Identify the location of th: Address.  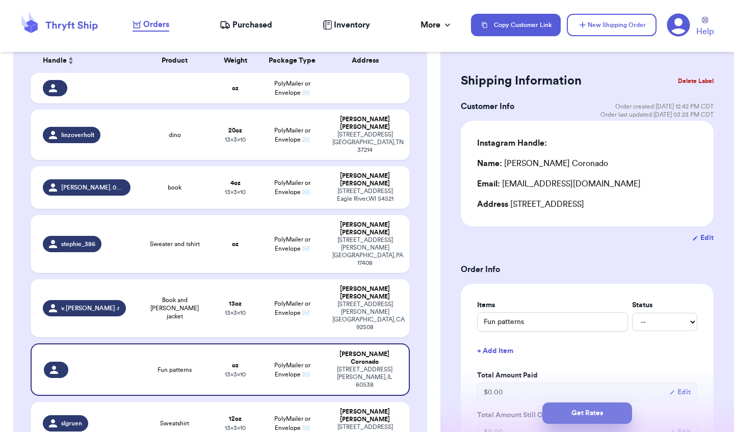
(368, 61).